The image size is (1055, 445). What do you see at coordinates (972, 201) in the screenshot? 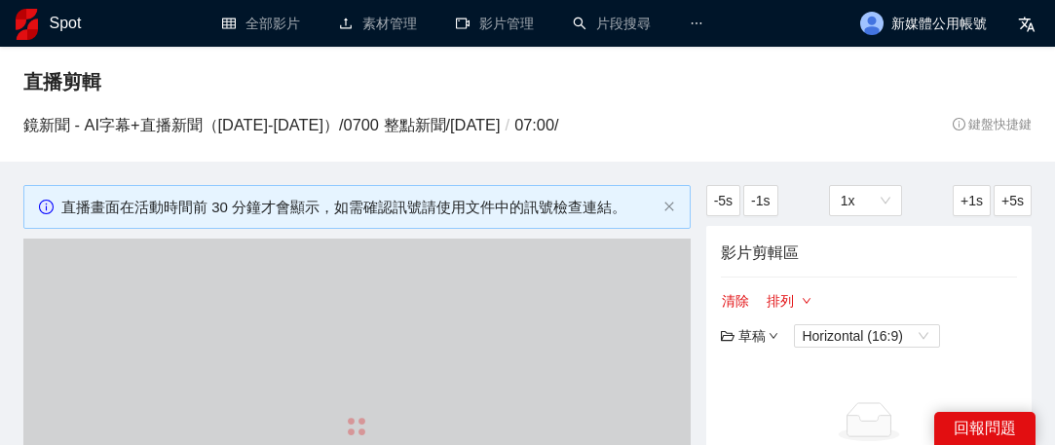
I see `button: +1s` at bounding box center [972, 201].